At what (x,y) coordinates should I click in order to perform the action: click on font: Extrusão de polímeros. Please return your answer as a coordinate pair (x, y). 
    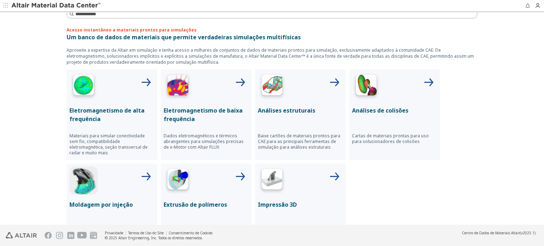
    Looking at the image, I should click on (195, 205).